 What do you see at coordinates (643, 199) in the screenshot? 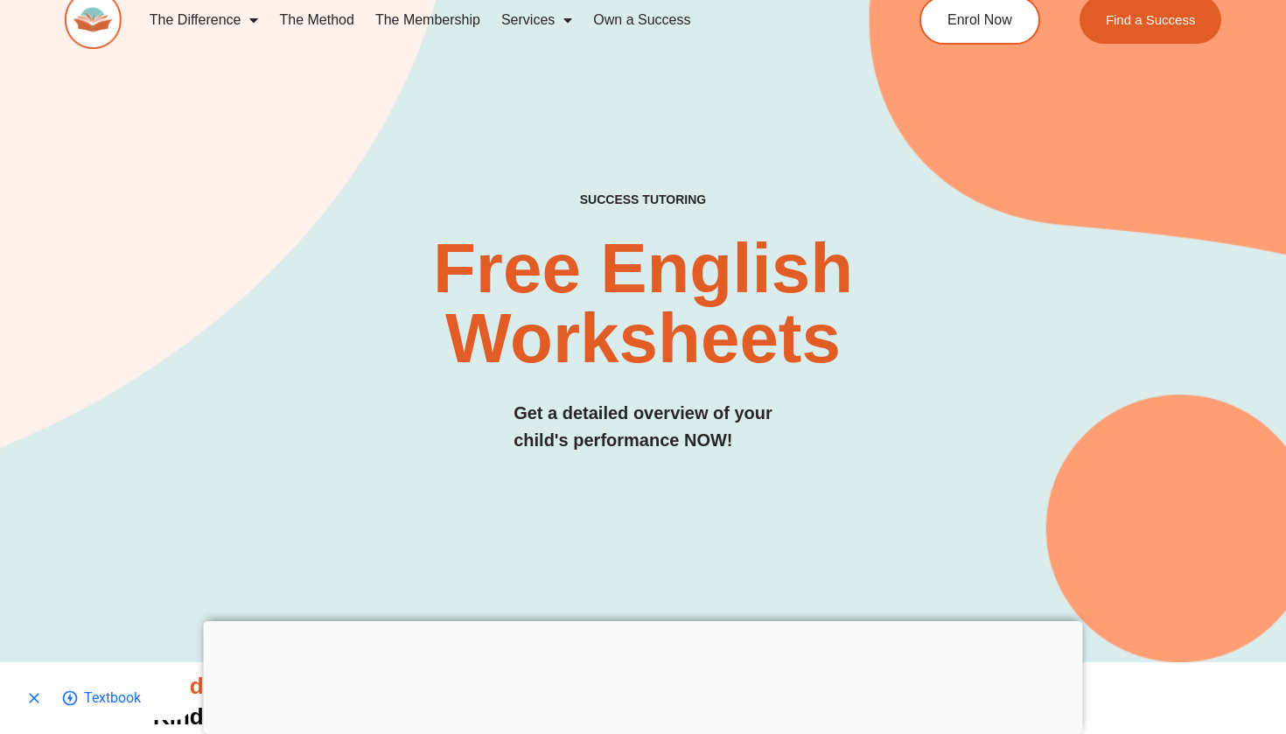
I see `h4: SUCCESS TUTORING​` at bounding box center [643, 199].